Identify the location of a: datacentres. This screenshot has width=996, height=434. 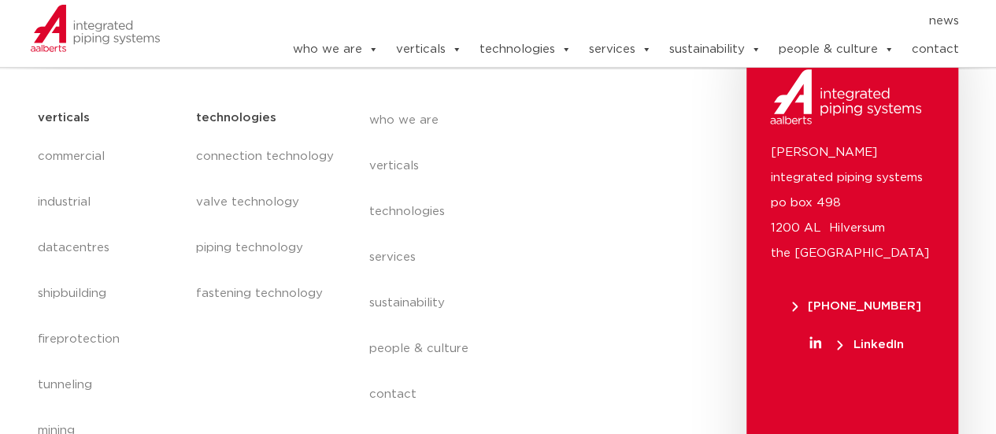
(109, 248).